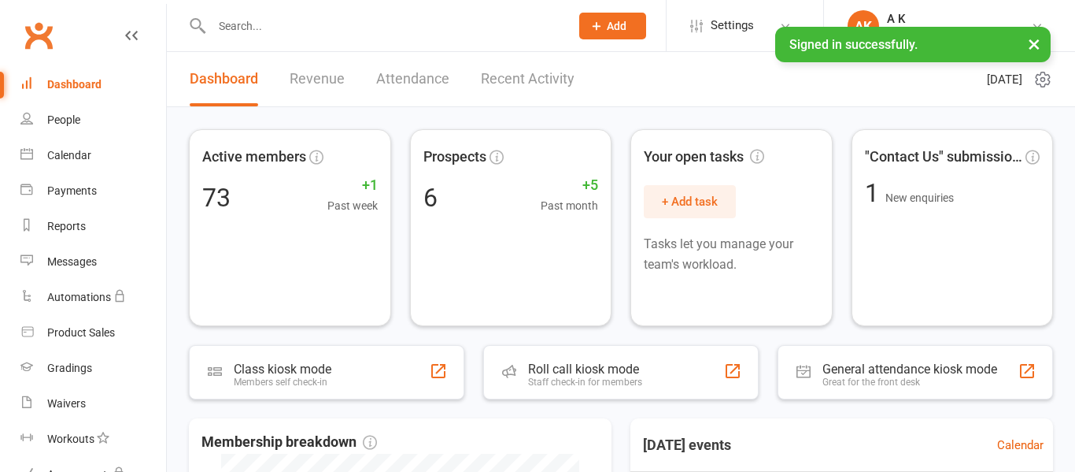  I want to click on span: "Contact Us" submissions, so click(944, 157).